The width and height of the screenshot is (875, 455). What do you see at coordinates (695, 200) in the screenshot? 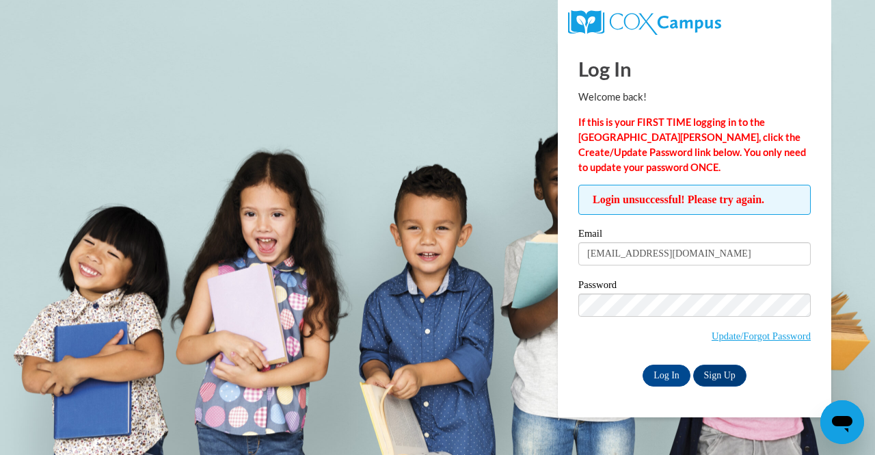
I see `span: Login unsuccessful! Please try again.` at bounding box center [695, 200].